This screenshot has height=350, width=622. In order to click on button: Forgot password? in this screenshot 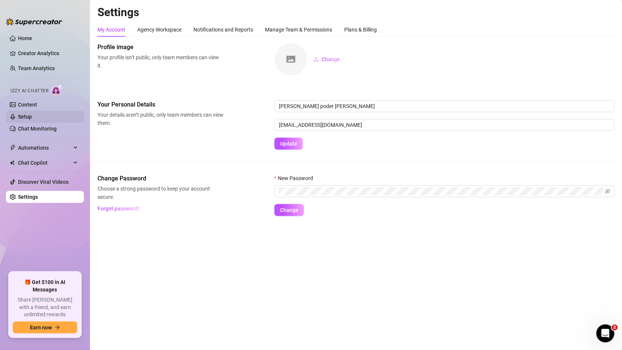, I will do `click(119, 208)`.